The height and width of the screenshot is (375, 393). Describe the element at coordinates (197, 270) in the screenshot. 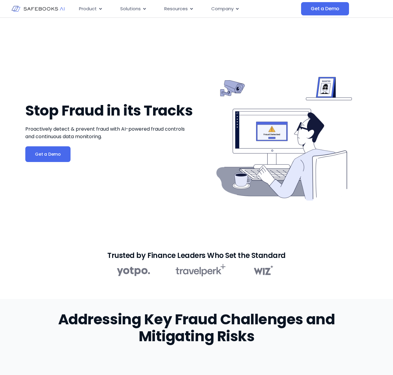

I see `img: Financial Fraud Detection 2` at that location.